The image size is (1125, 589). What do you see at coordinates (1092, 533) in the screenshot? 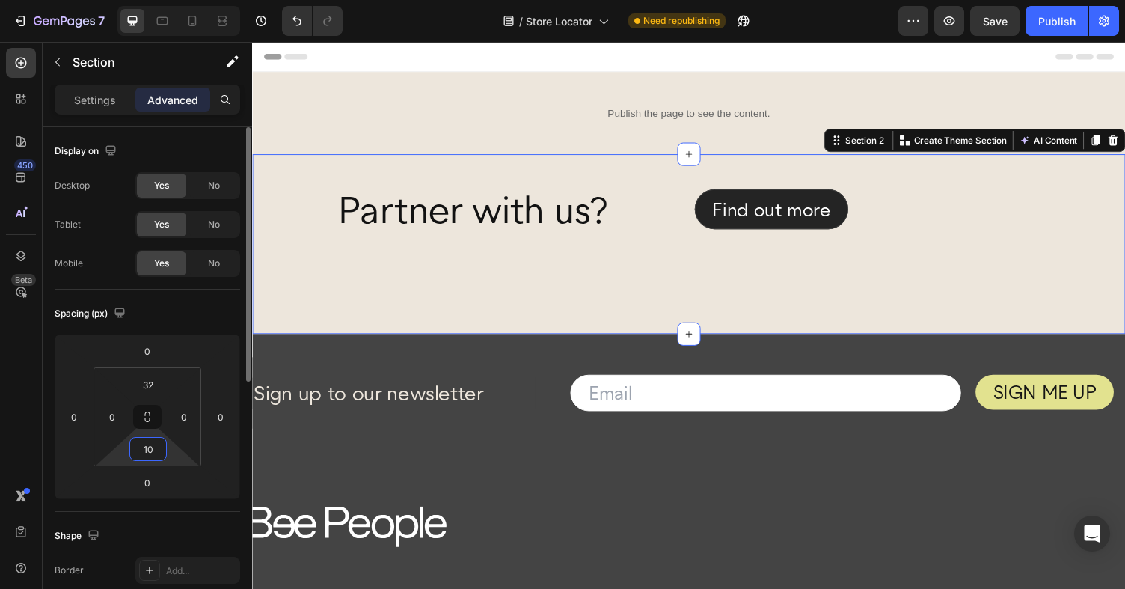
I see `div: Open Intercom Messenger` at bounding box center [1092, 533].